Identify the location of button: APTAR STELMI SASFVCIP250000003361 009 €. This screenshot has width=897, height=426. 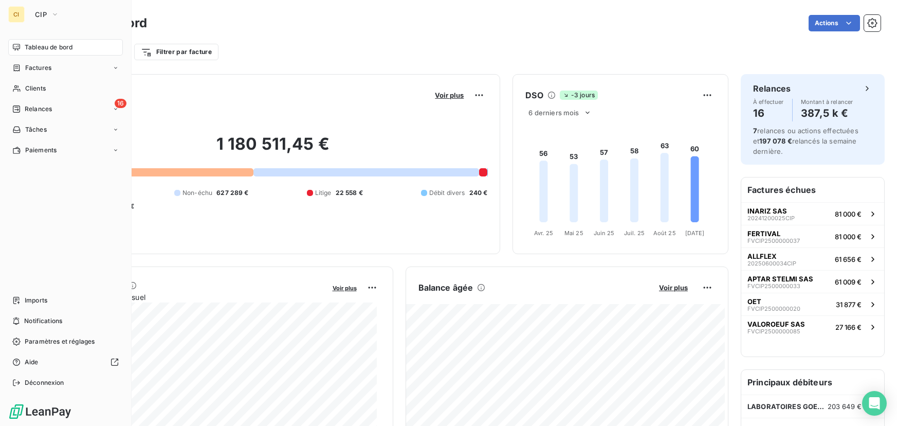
(813, 281).